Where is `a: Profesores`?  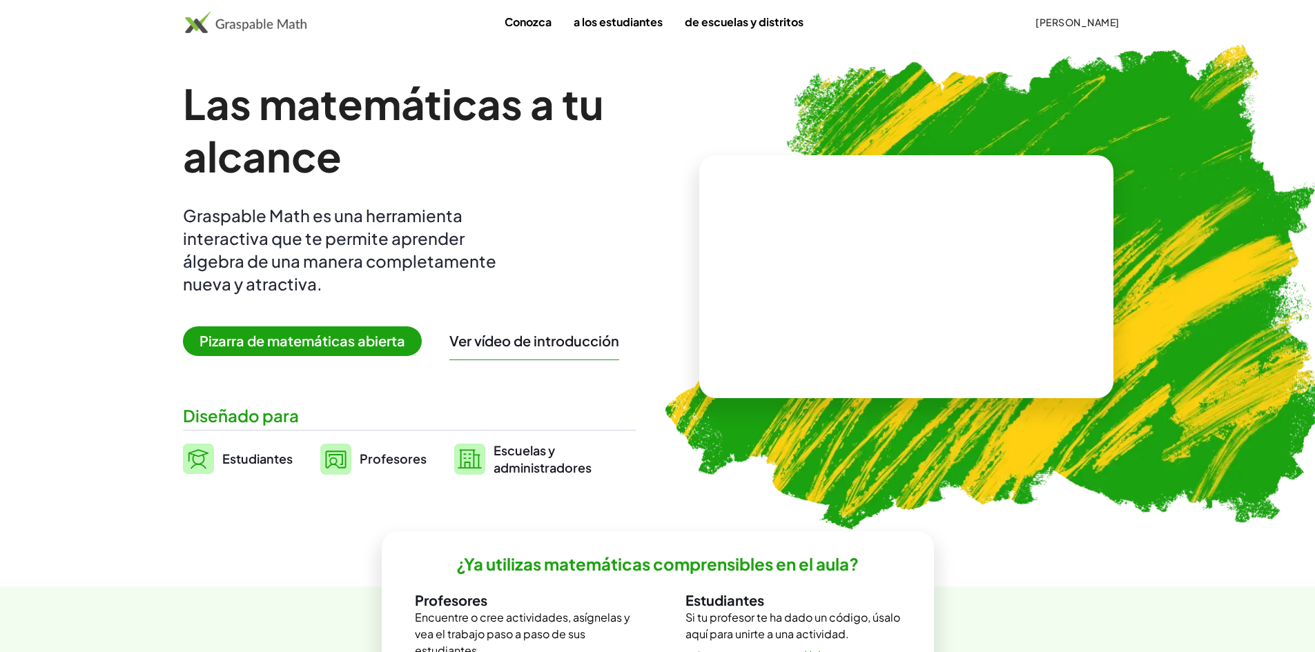 a: Profesores is located at coordinates (374, 459).